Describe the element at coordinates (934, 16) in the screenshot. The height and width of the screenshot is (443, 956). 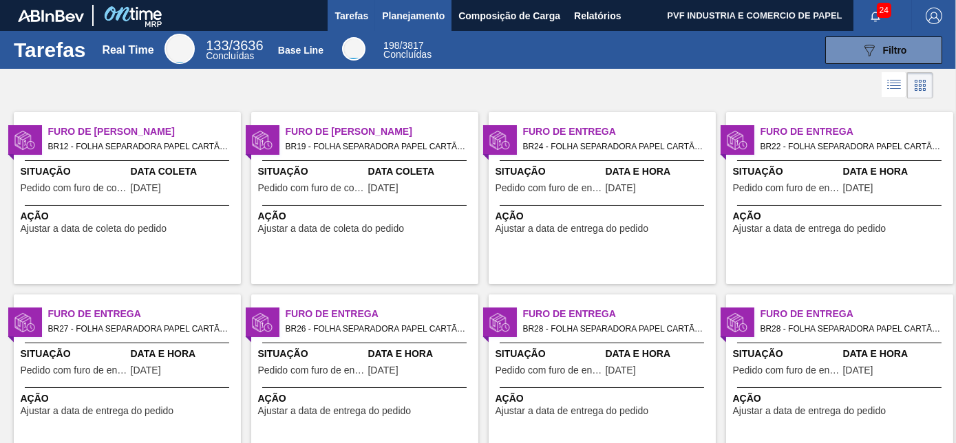
I see `img: Logout` at that location.